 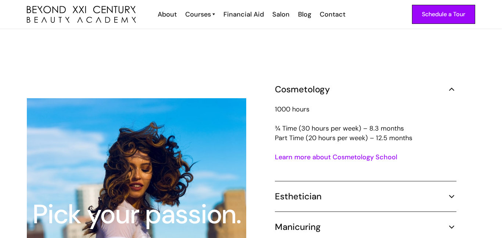 What do you see at coordinates (200, 14) in the screenshot?
I see `a: Courses` at bounding box center [200, 14].